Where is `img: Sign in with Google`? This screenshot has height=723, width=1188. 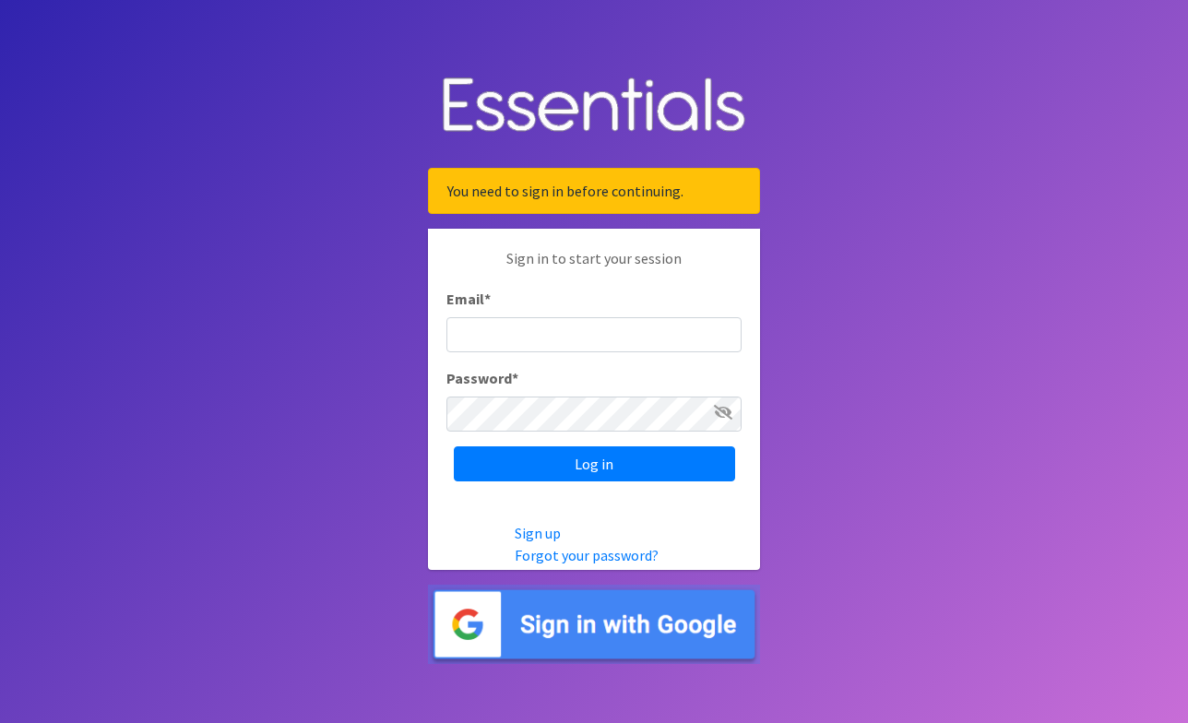
img: Sign in with Google is located at coordinates (594, 624).